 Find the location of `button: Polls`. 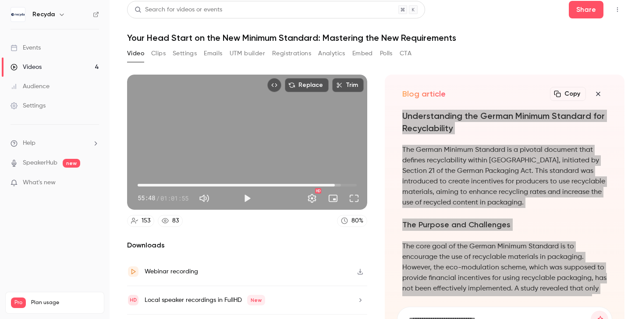

button: Polls is located at coordinates (386, 53).